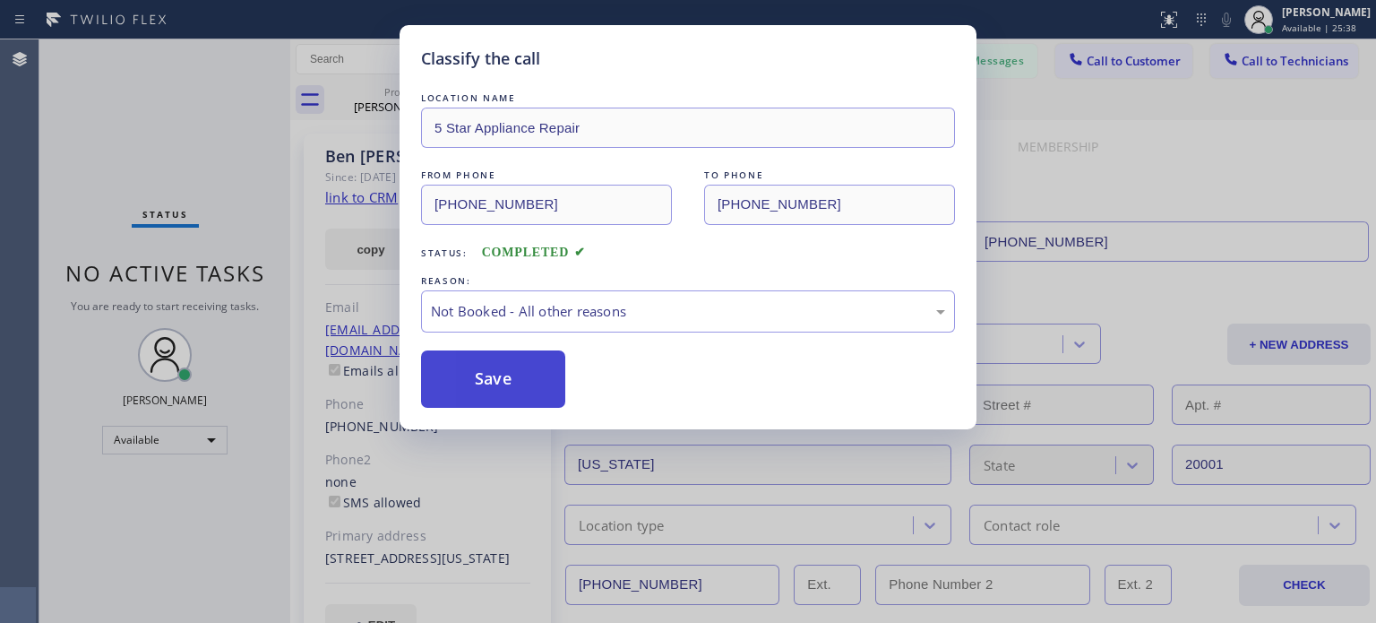 The width and height of the screenshot is (1376, 623). Describe the element at coordinates (480, 58) in the screenshot. I see `h5: Classify the call` at that location.